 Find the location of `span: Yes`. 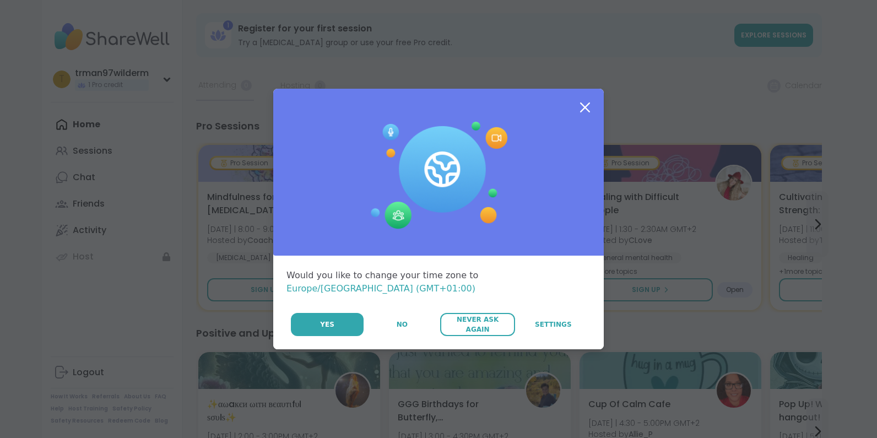

span: Yes is located at coordinates (327, 324).